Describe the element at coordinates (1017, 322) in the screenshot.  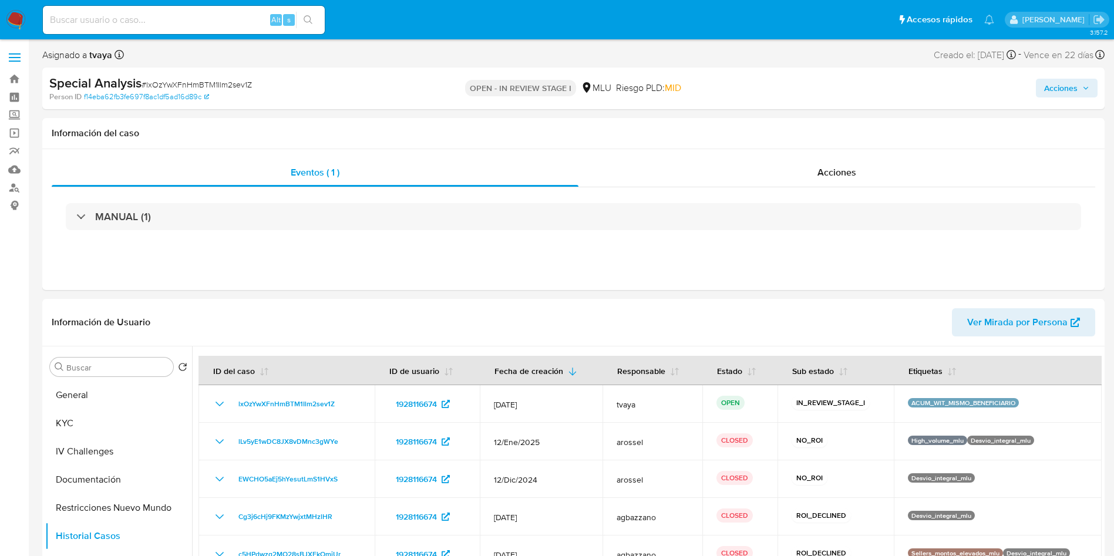
I see `span: Ver Mirada por Persona` at that location.